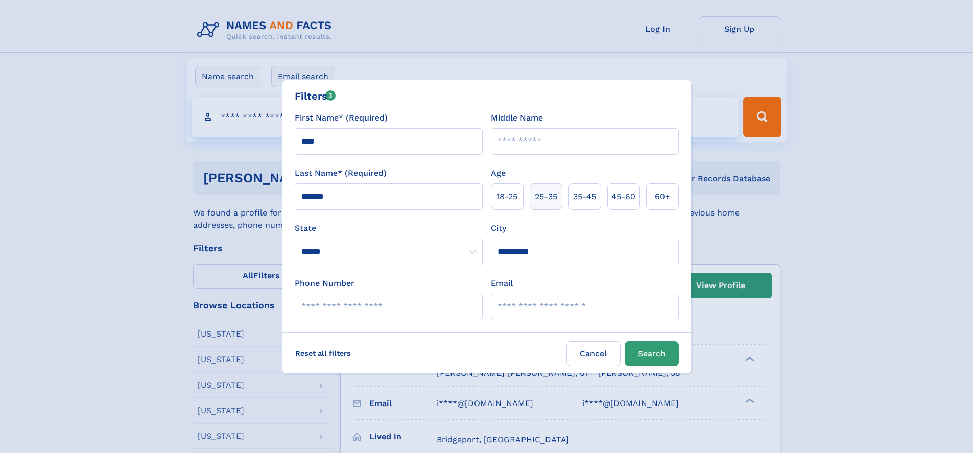 The height and width of the screenshot is (453, 973). Describe the element at coordinates (498, 173) in the screenshot. I see `label: Age` at that location.